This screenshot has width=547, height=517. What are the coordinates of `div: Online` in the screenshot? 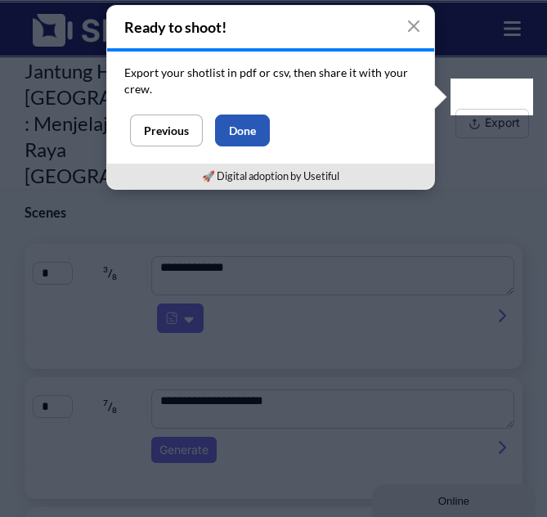 It's located at (82, 20).